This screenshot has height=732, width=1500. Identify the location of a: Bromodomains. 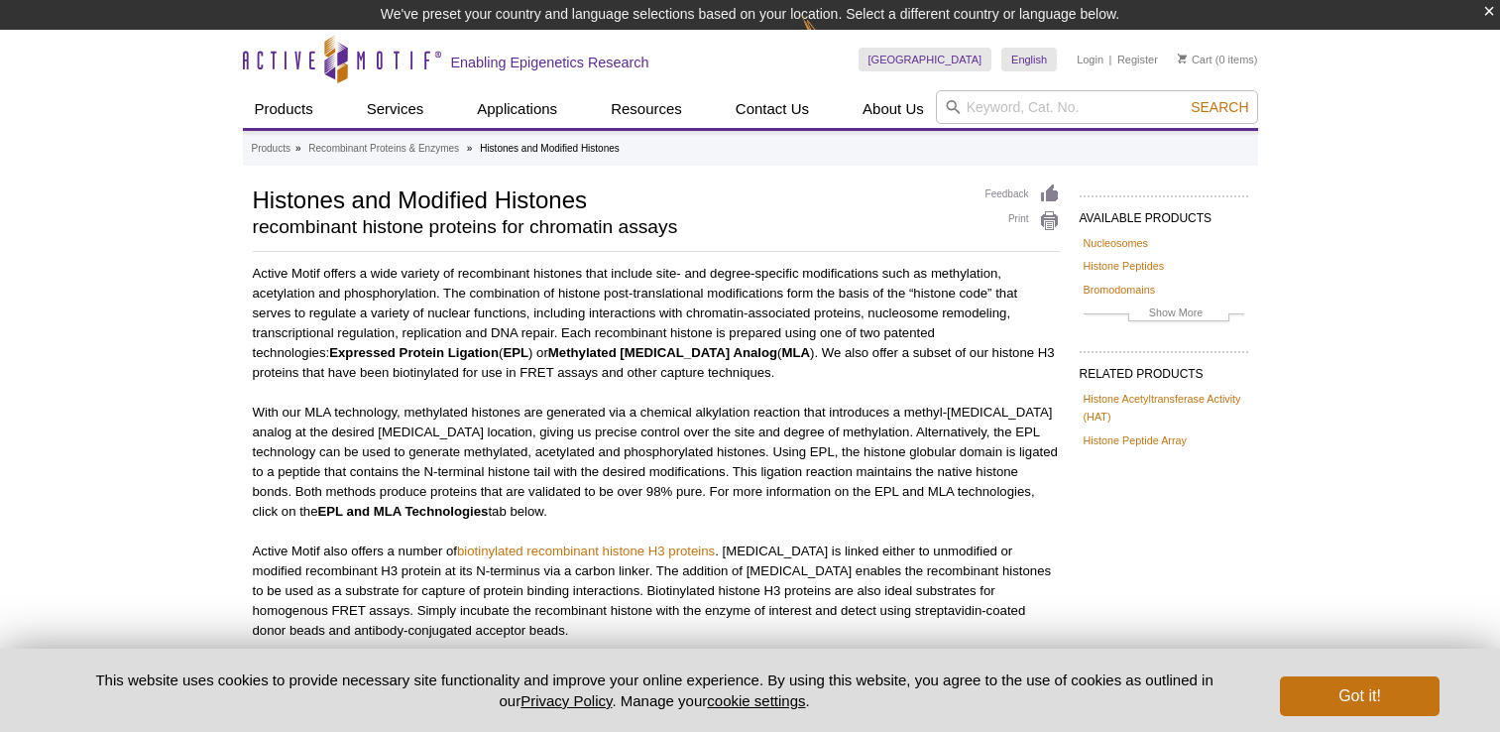
(1119, 289).